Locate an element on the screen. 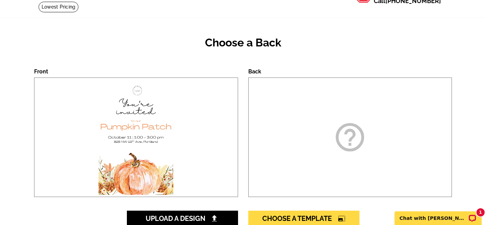  label: Front is located at coordinates (41, 71).